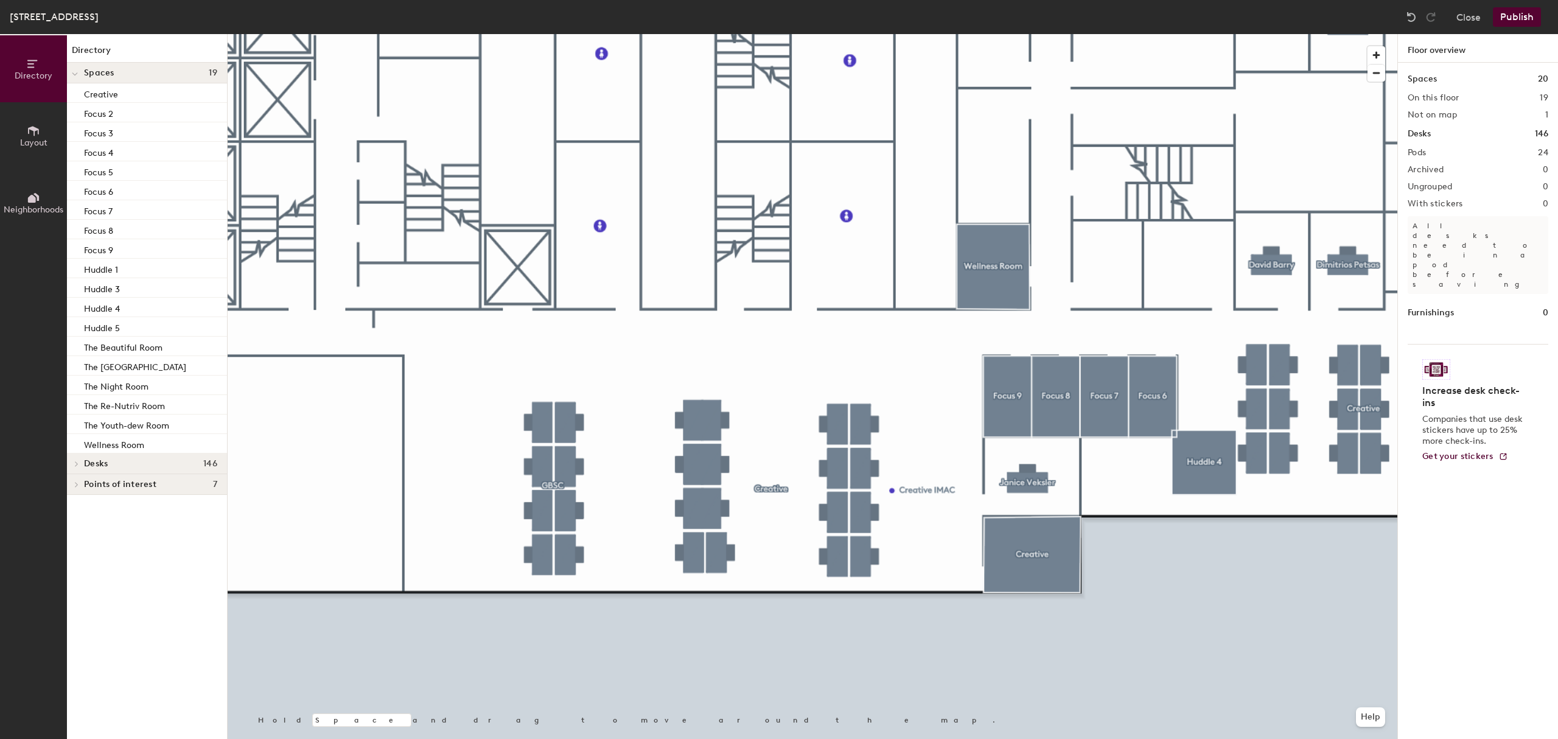 Image resolution: width=1558 pixels, height=739 pixels. Describe the element at coordinates (1474, 430) in the screenshot. I see `p: Companies that use desk stickers have up to 25% more check-ins.` at that location.